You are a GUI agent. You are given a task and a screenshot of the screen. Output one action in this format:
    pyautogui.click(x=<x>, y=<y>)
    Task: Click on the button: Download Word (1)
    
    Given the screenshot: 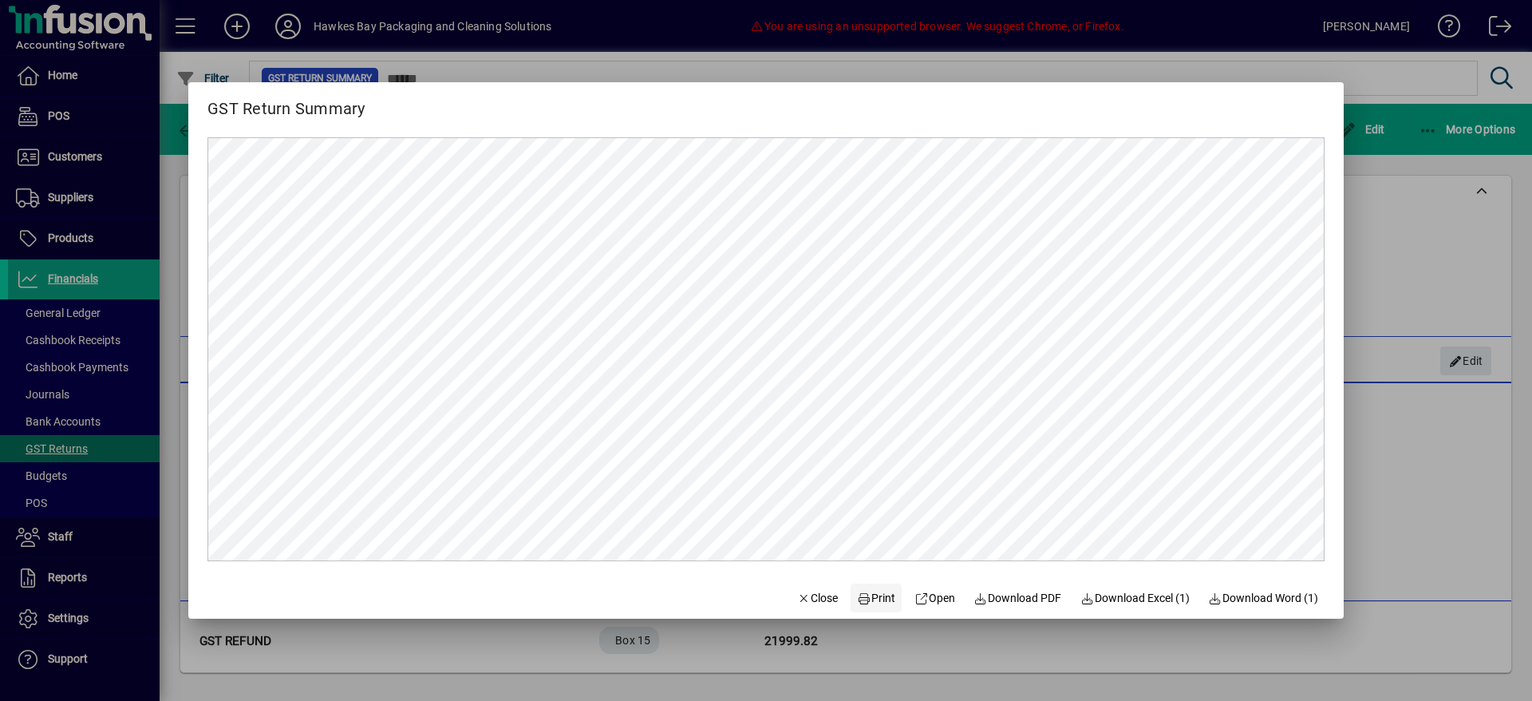 What is the action you would take?
    pyautogui.click(x=1264, y=598)
    